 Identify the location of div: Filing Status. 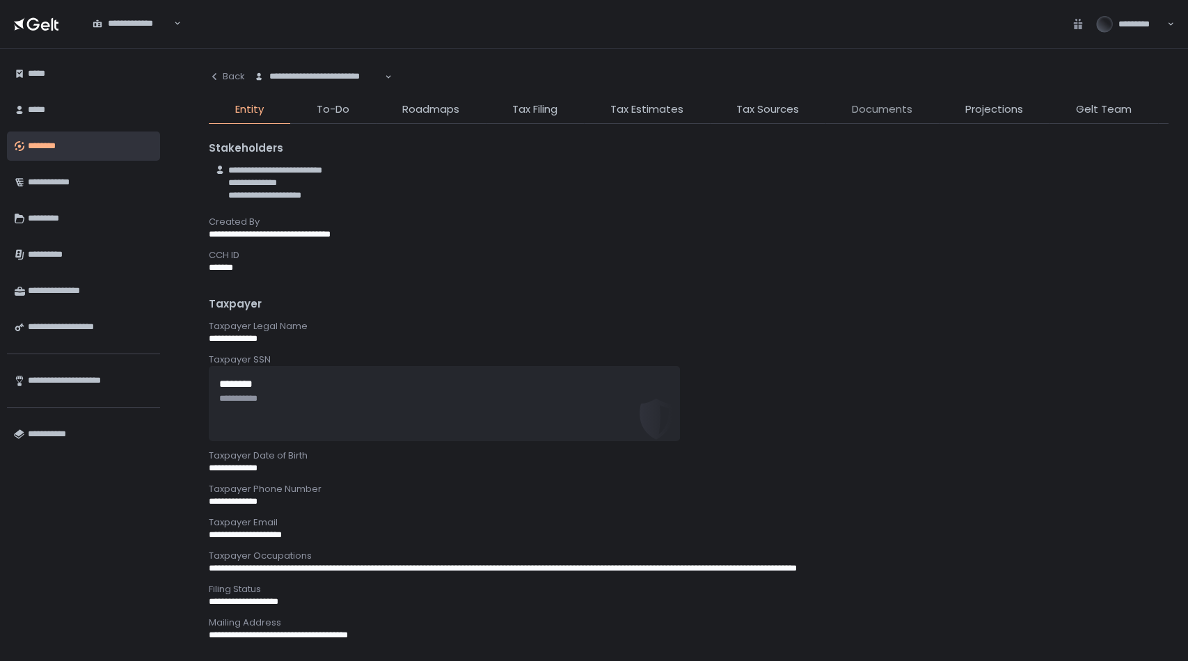
(688, 590).